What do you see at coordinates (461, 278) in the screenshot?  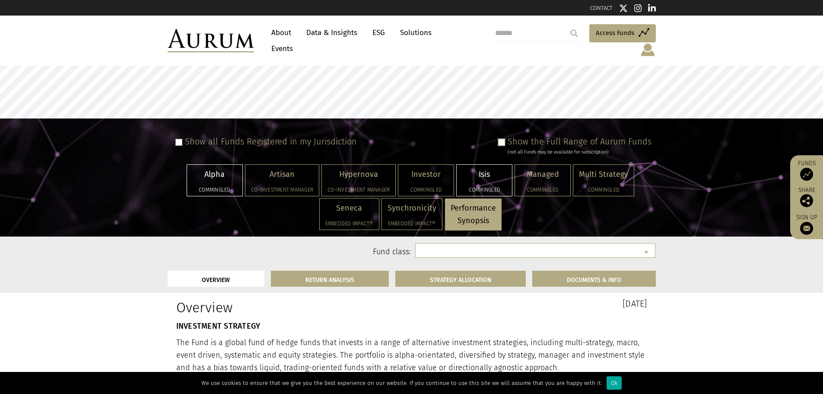 I see `a: STRATEGY ALLOCATION` at bounding box center [461, 278].